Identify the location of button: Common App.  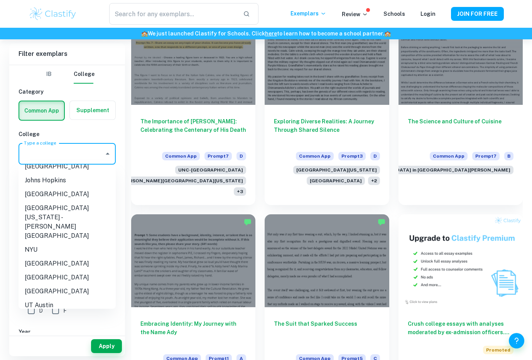
(42, 111).